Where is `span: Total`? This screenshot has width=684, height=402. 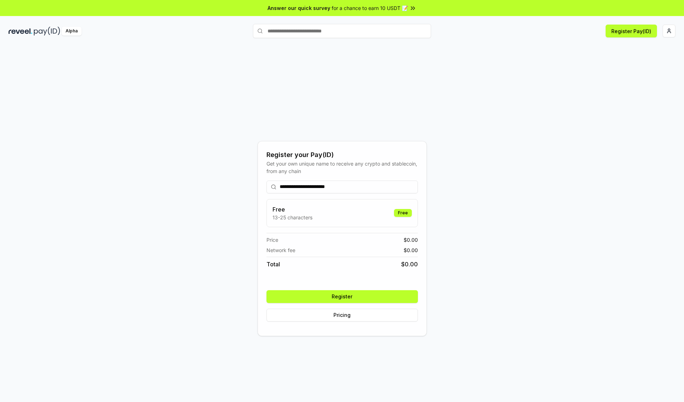
span: Total is located at coordinates (273, 264).